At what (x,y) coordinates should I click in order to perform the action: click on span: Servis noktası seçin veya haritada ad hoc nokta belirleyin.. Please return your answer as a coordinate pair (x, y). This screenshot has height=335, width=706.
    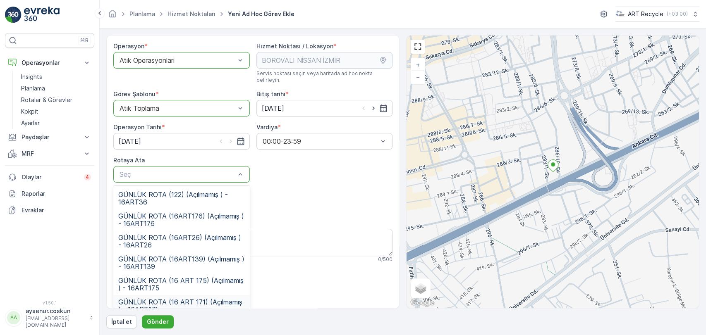
    Looking at the image, I should click on (325, 77).